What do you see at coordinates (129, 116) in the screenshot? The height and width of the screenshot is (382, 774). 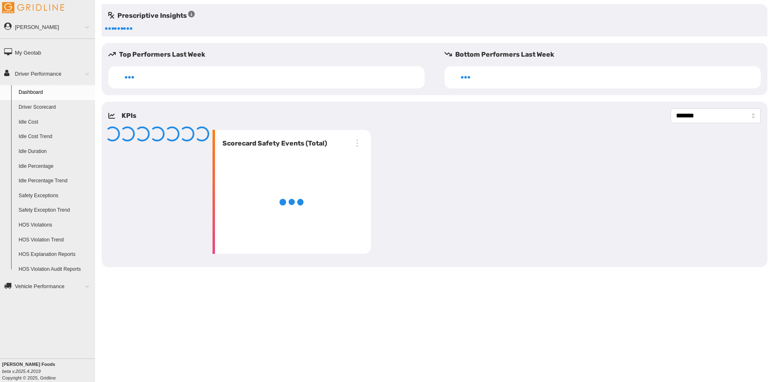 I see `h5: KPIs` at bounding box center [129, 116].